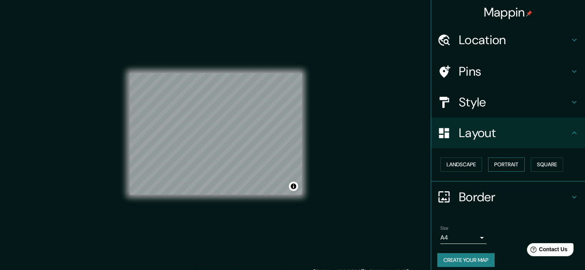  What do you see at coordinates (464, 238) in the screenshot?
I see `div: A4` at bounding box center [464, 238].